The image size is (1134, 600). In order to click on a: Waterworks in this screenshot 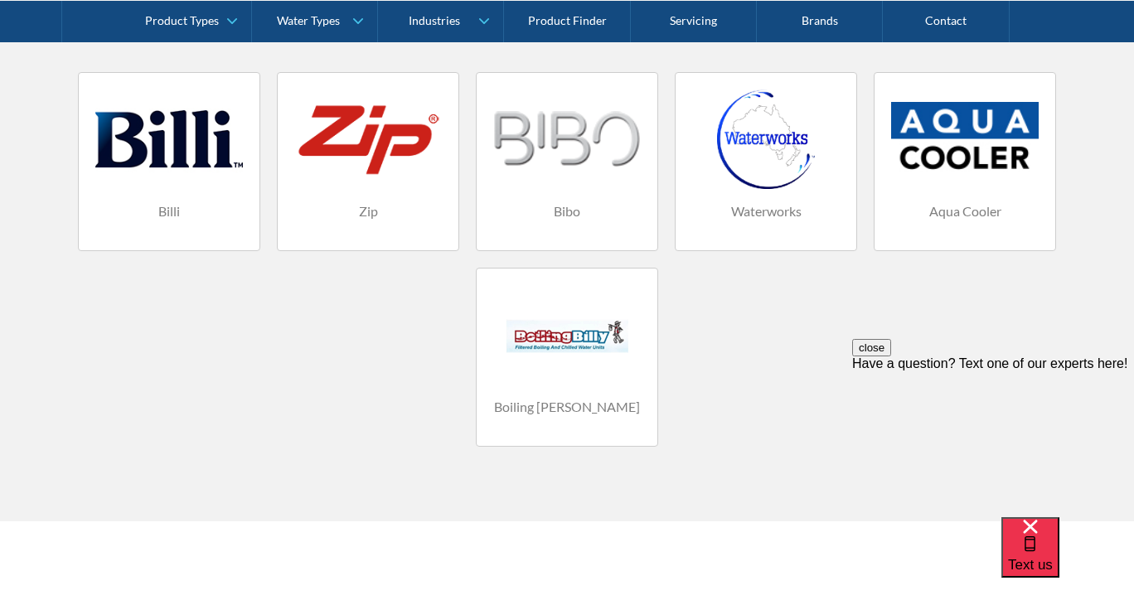, I will do `click(766, 162)`.